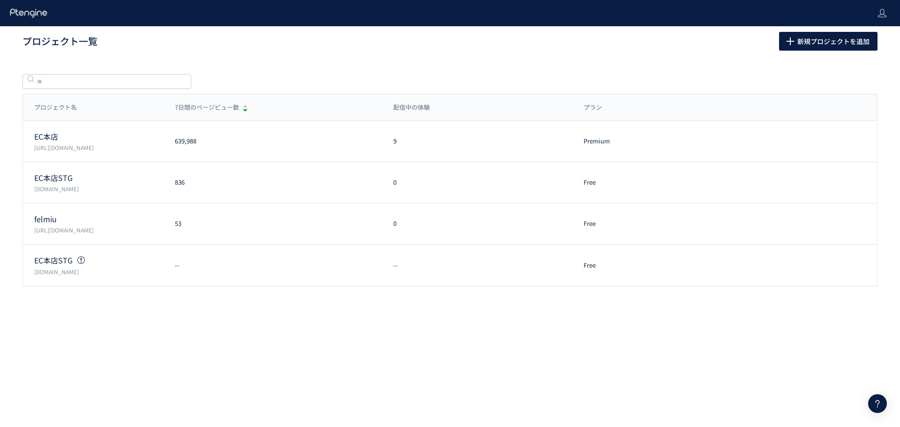 The image size is (900, 427). Describe the element at coordinates (99, 136) in the screenshot. I see `p: EC本店` at that location.